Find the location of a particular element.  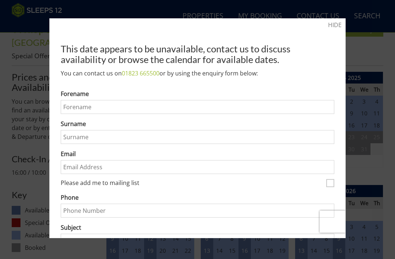

label: Email is located at coordinates (197, 154).